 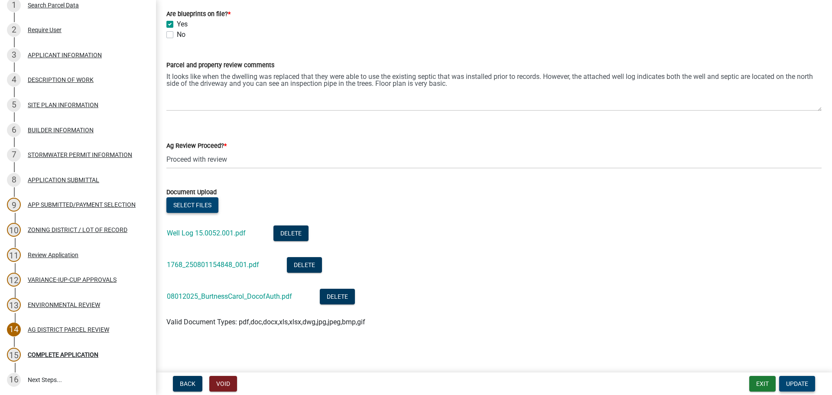 I want to click on div: 13, so click(x=14, y=305).